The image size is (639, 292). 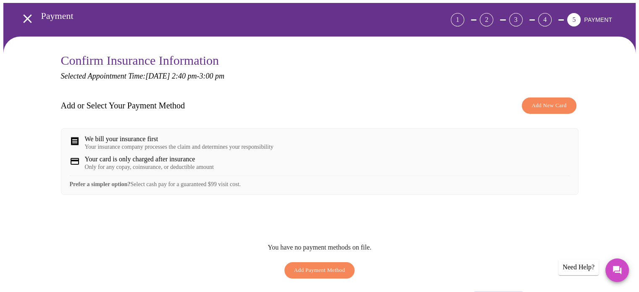 What do you see at coordinates (457, 20) in the screenshot?
I see `div: 1` at bounding box center [457, 20].